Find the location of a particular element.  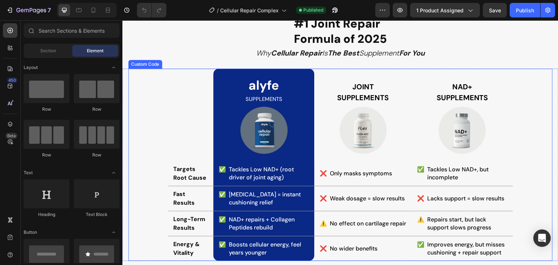

div: 450 is located at coordinates (12, 80).